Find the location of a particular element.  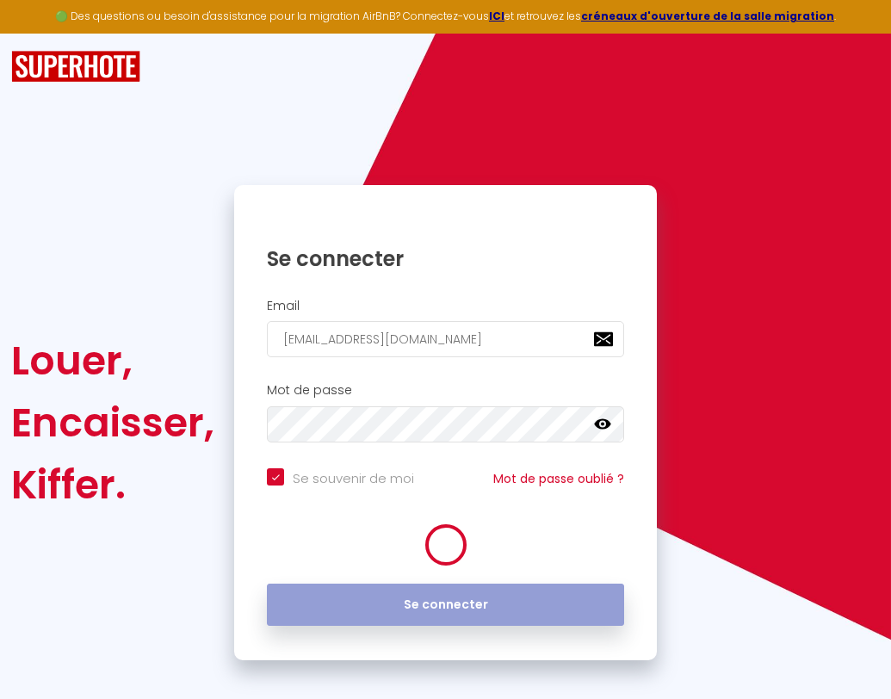

a: créneaux d'ouverture de la salle migration is located at coordinates (707, 15).